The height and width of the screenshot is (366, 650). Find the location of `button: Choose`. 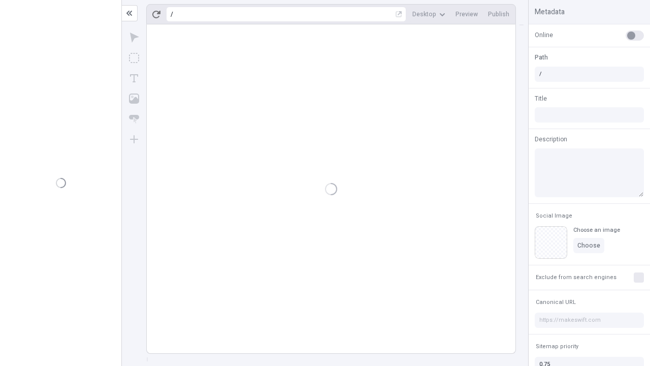

button: Choose is located at coordinates (589, 245).